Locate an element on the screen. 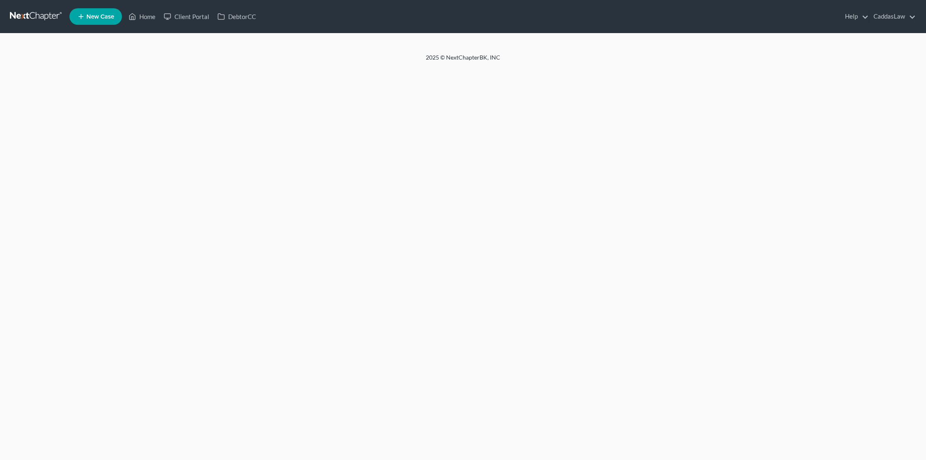 This screenshot has height=460, width=926. div: 2025 © NextChapterBK, INC is located at coordinates (463, 61).